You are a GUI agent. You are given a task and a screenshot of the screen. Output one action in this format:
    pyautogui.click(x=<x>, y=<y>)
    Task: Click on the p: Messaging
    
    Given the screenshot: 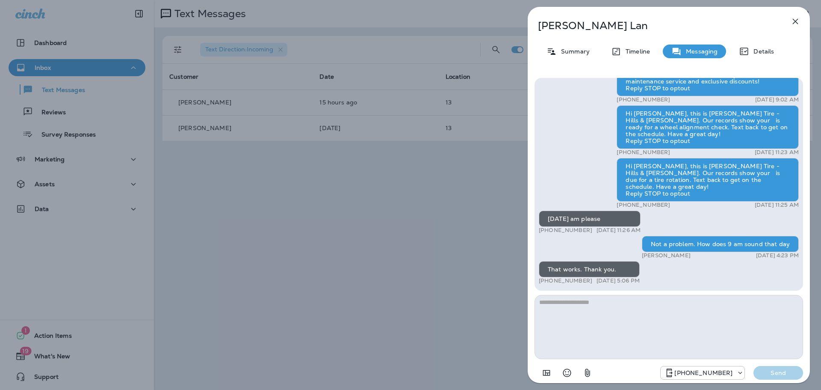 What is the action you would take?
    pyautogui.click(x=700, y=51)
    